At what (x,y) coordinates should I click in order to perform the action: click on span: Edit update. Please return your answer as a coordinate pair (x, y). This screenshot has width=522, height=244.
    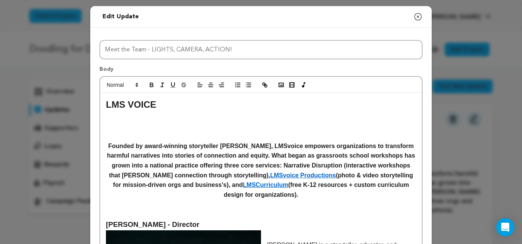
    Looking at the image, I should click on (120, 17).